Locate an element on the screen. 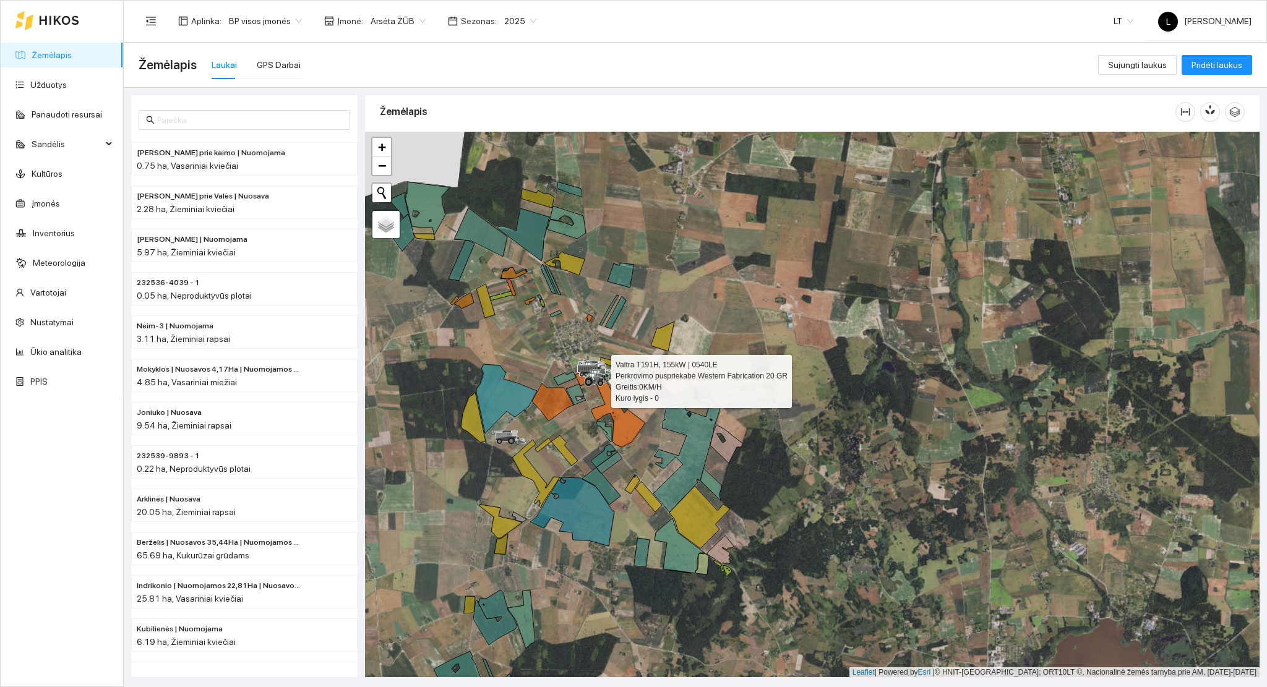  span: Aplinka : is located at coordinates (206, 21).